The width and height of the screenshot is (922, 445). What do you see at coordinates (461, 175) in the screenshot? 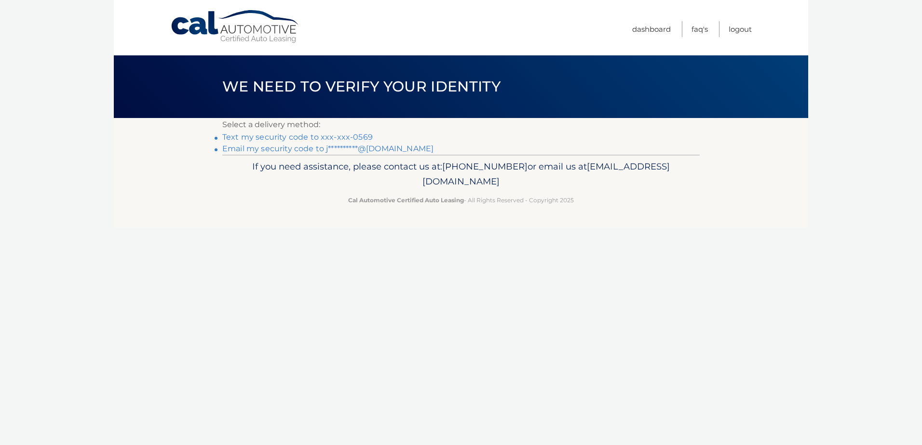
I see `p: If you need assistance, please contact us at: or email us at` at bounding box center [461, 175].